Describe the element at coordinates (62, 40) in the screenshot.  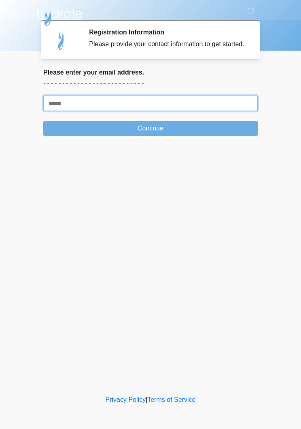
I see `img: Agent Avatar` at that location.